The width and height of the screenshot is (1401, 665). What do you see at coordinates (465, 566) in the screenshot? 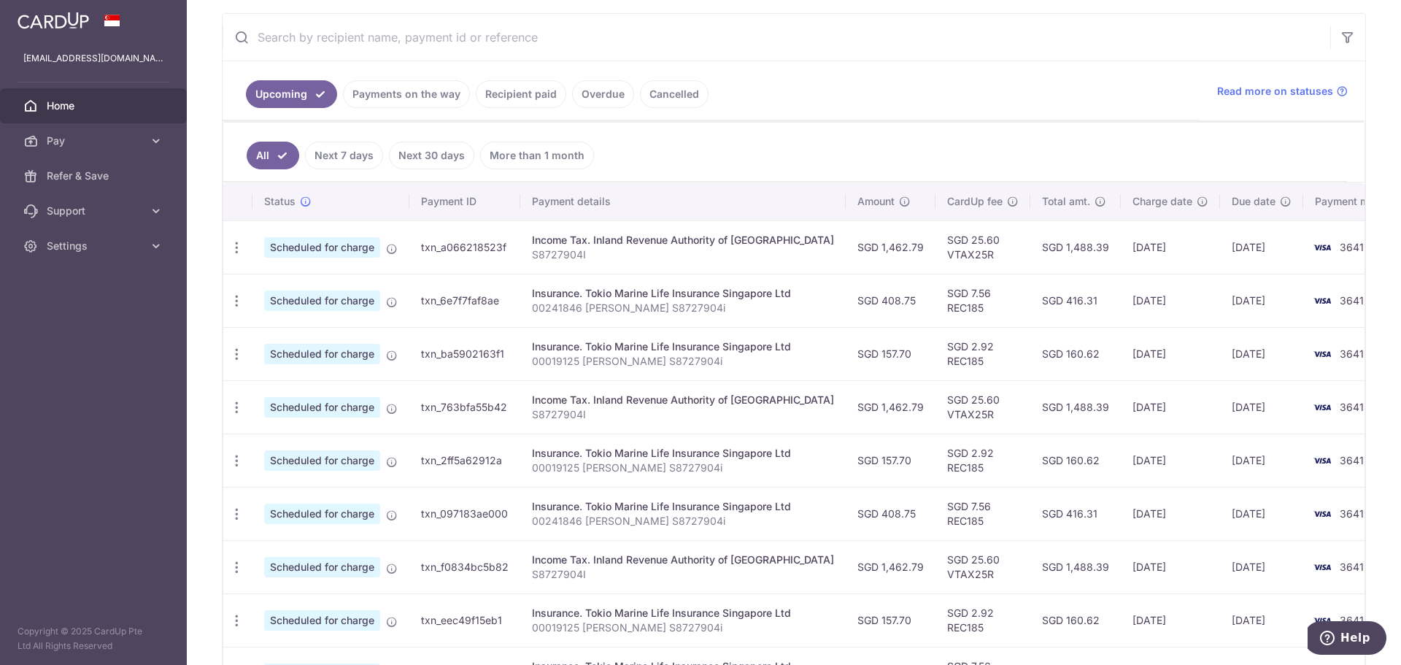
I see `td: txn_f0834bc5b82` at bounding box center [465, 566].